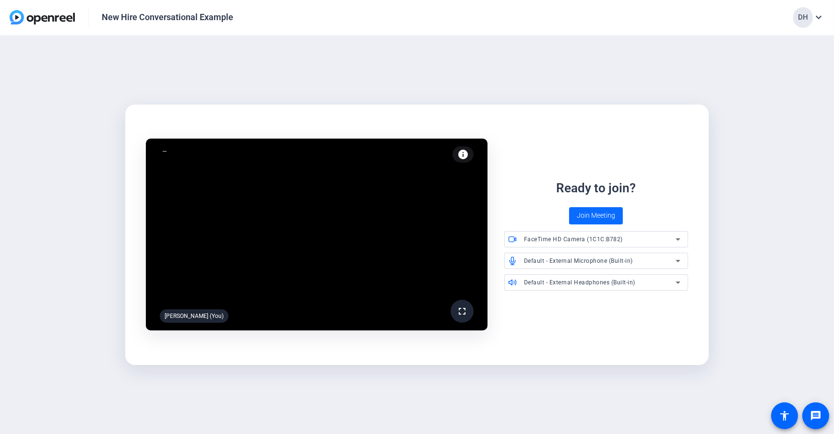 This screenshot has width=834, height=434. Describe the element at coordinates (803, 17) in the screenshot. I see `div: DH` at that location.